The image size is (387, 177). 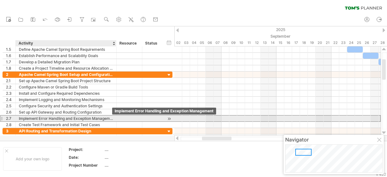 I want to click on div: Thursday, 4 September 2025, so click(x=194, y=43).